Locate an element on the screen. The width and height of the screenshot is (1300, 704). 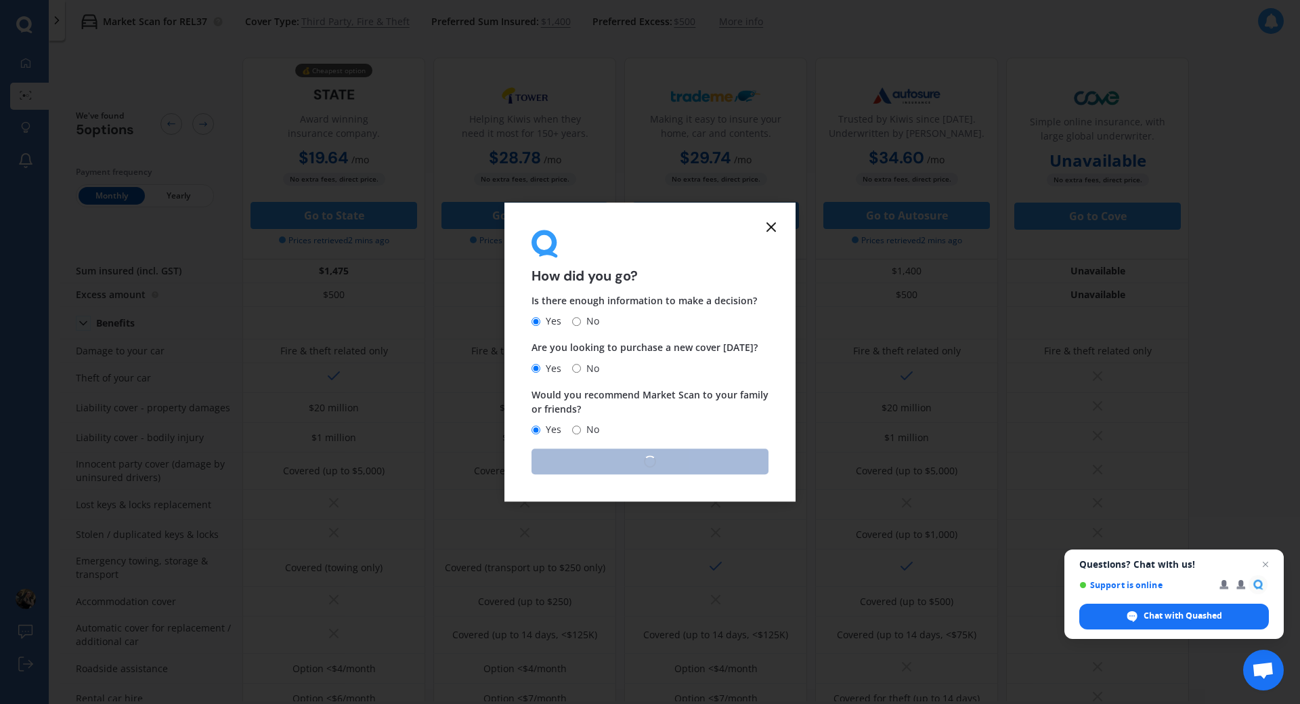
span: Is there enough information to make a decision? is located at coordinates (644, 301).